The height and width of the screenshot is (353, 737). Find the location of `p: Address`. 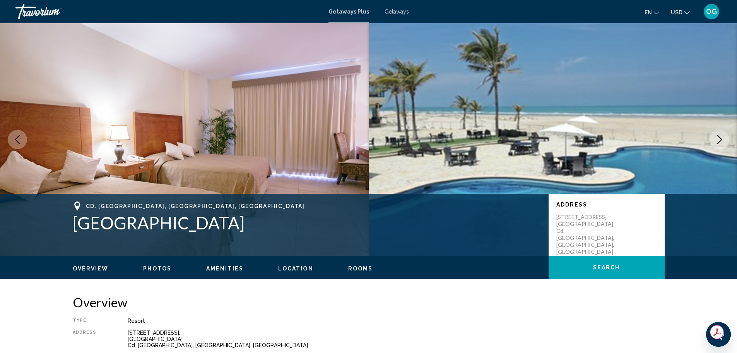

p: Address is located at coordinates (607, 204).